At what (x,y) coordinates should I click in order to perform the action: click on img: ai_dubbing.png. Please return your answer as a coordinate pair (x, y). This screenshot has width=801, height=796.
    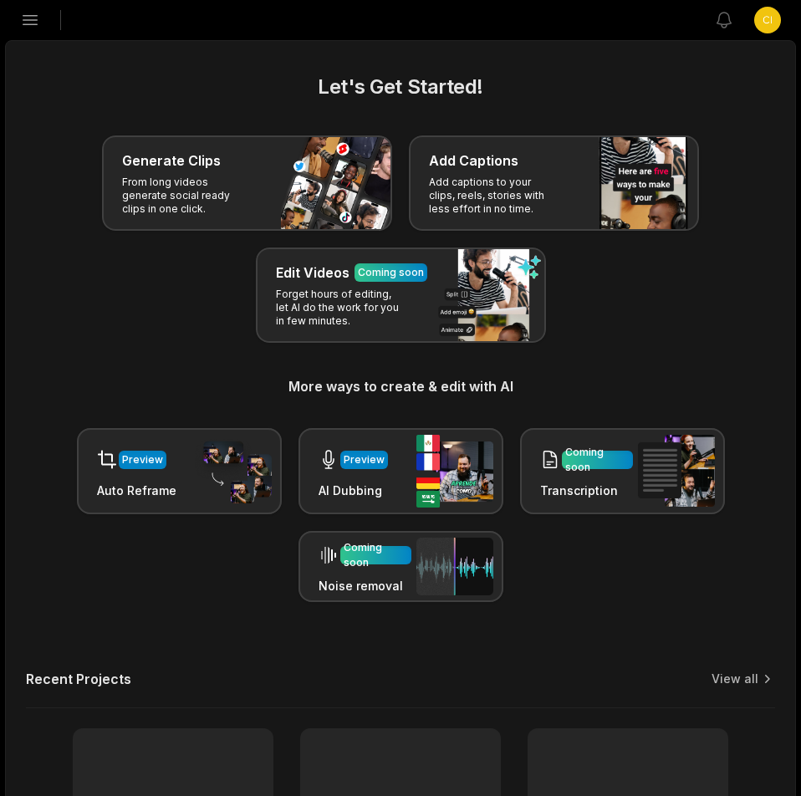
    Looking at the image, I should click on (455, 471).